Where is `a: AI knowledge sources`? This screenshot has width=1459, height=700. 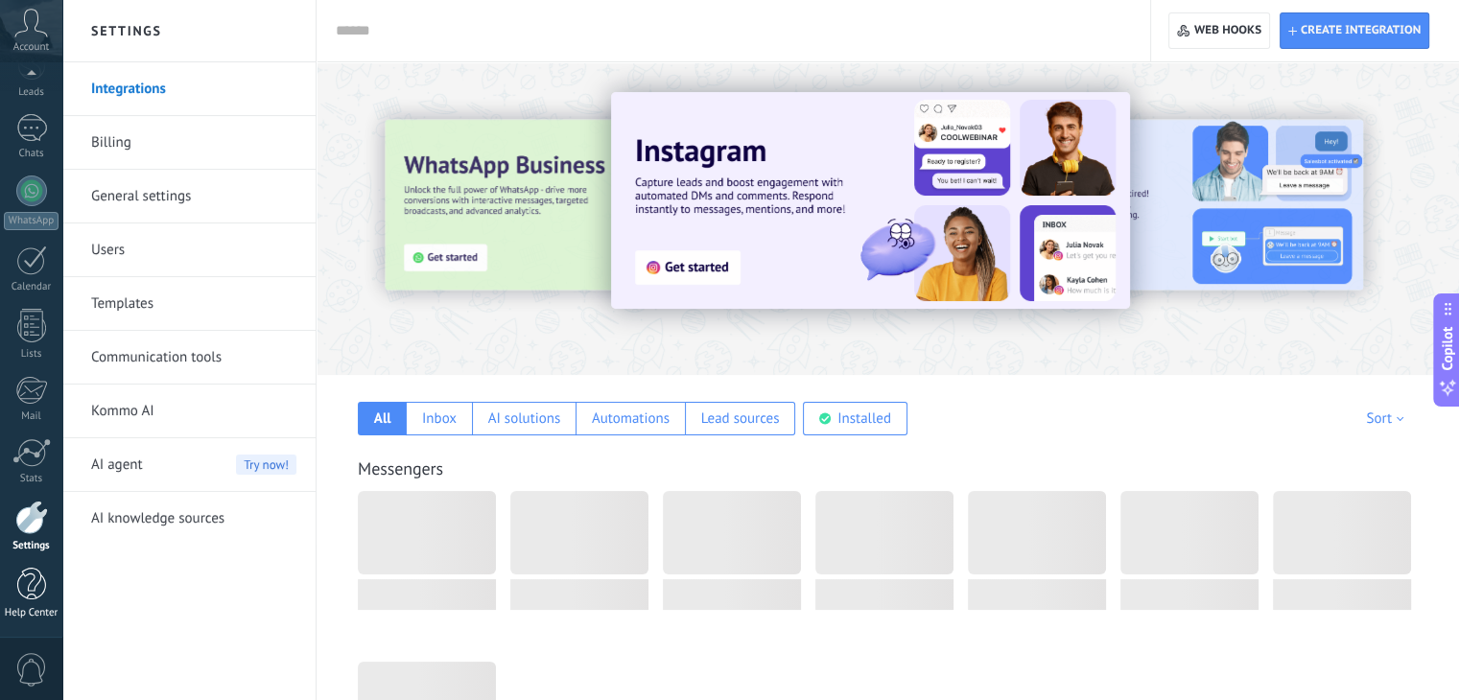
a: AI knowledge sources is located at coordinates (194, 519).